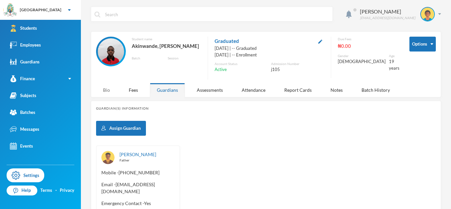  I want to click on div: Session, so click(184, 58).